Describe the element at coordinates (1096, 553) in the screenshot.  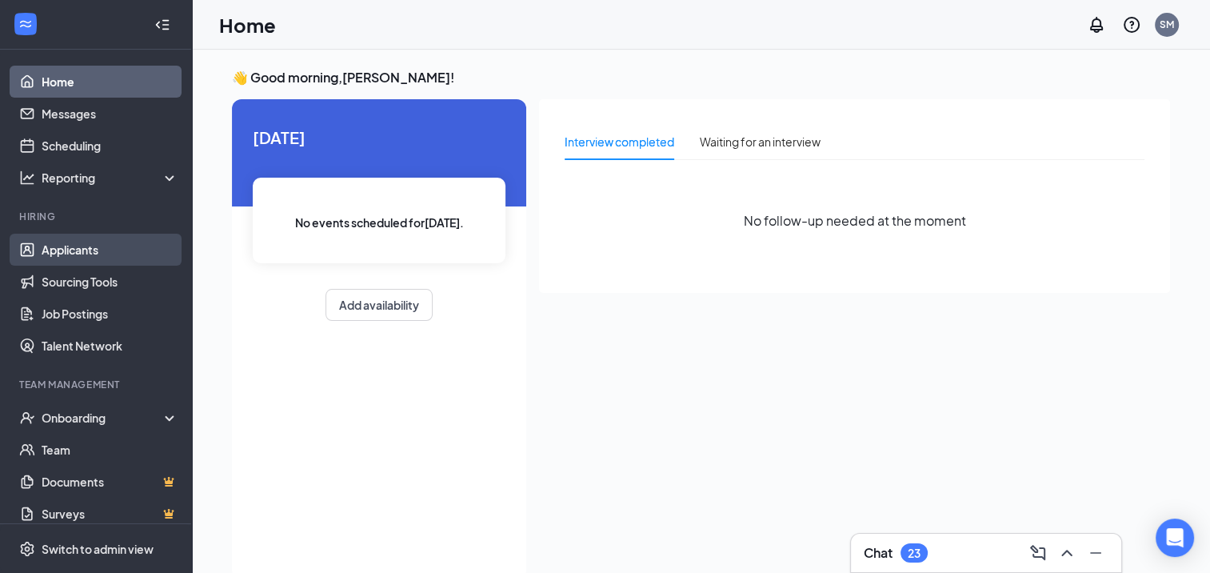
I see `button: Minimize` at that location.